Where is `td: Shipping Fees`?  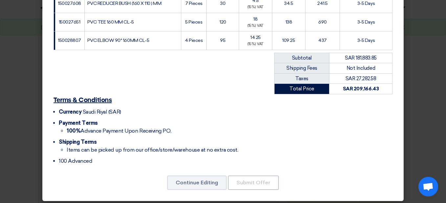
td: Shipping Fees is located at coordinates (302, 69).